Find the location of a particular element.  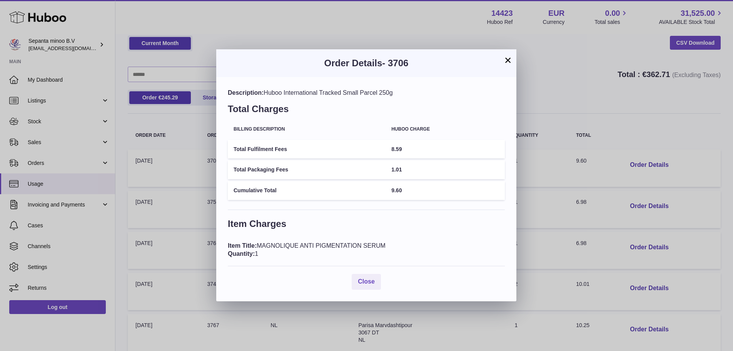

td: Cumulative Total is located at coordinates (307, 190).